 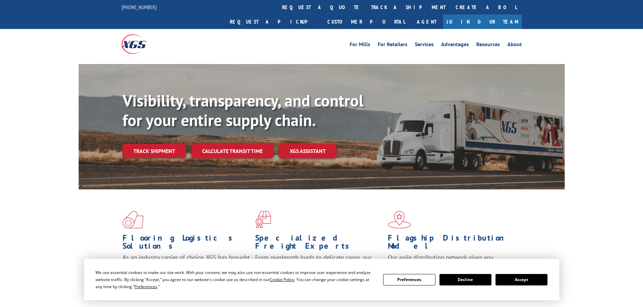 I want to click on a: Resources, so click(x=488, y=46).